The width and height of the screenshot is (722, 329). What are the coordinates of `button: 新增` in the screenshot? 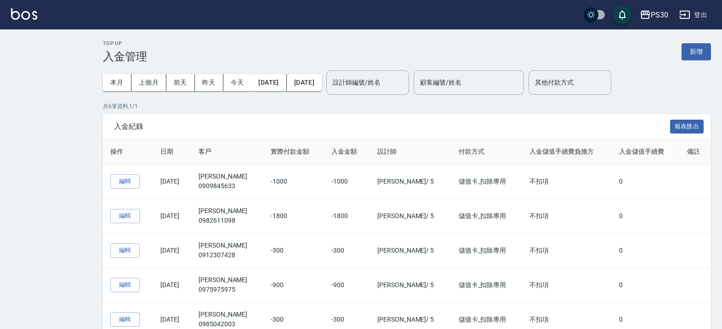 It's located at (697, 51).